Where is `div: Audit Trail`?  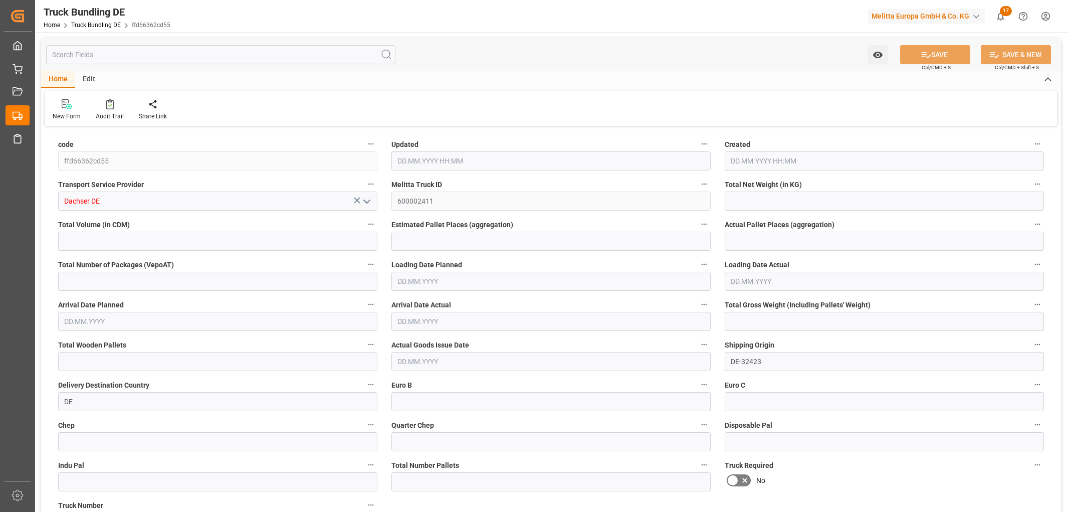 div: Audit Trail is located at coordinates (110, 116).